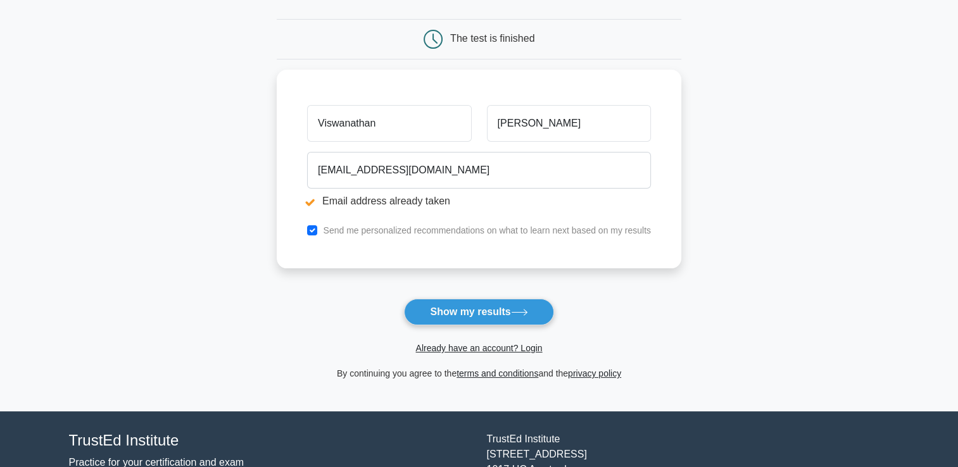  I want to click on a: privacy policy, so click(595, 374).